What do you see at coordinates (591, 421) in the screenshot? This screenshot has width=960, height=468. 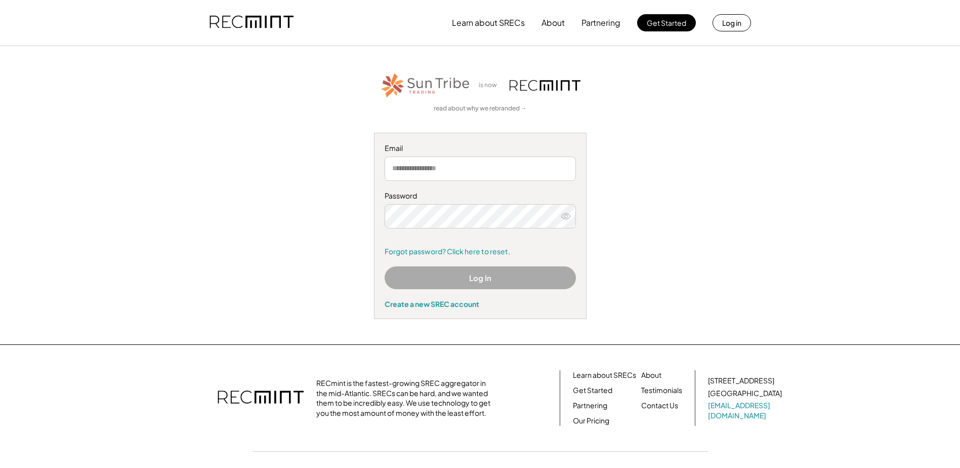 I see `a: Our Pricing` at bounding box center [591, 421].